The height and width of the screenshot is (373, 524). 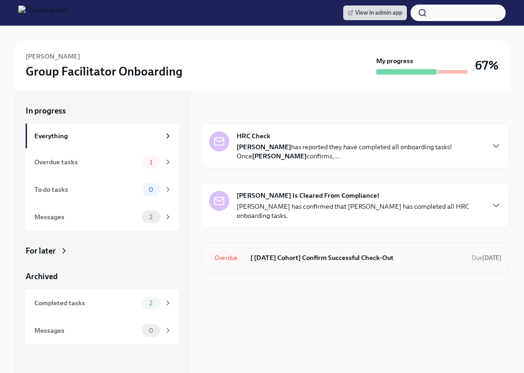 I want to click on p: has reported they have completed all onboarding tasks! Once confirms,..., so click(x=359, y=151).